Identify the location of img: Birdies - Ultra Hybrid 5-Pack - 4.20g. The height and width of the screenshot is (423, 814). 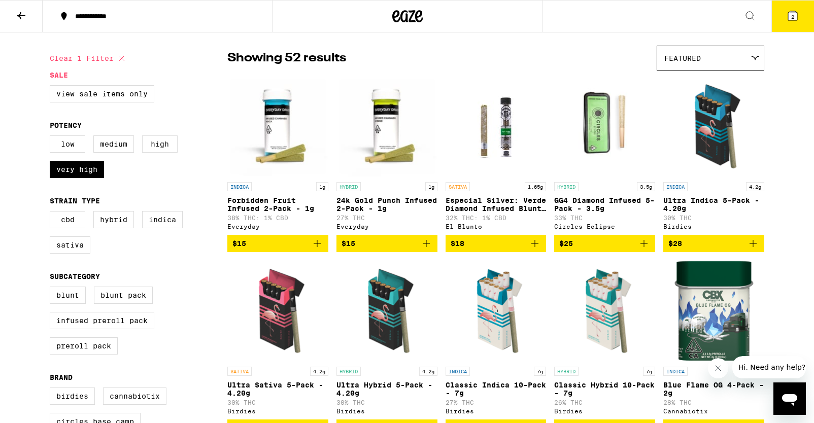
(387, 311).